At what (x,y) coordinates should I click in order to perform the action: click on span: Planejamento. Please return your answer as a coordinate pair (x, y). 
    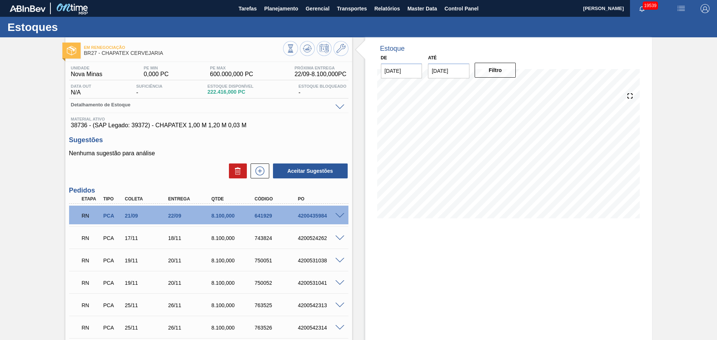
    Looking at the image, I should click on (281, 9).